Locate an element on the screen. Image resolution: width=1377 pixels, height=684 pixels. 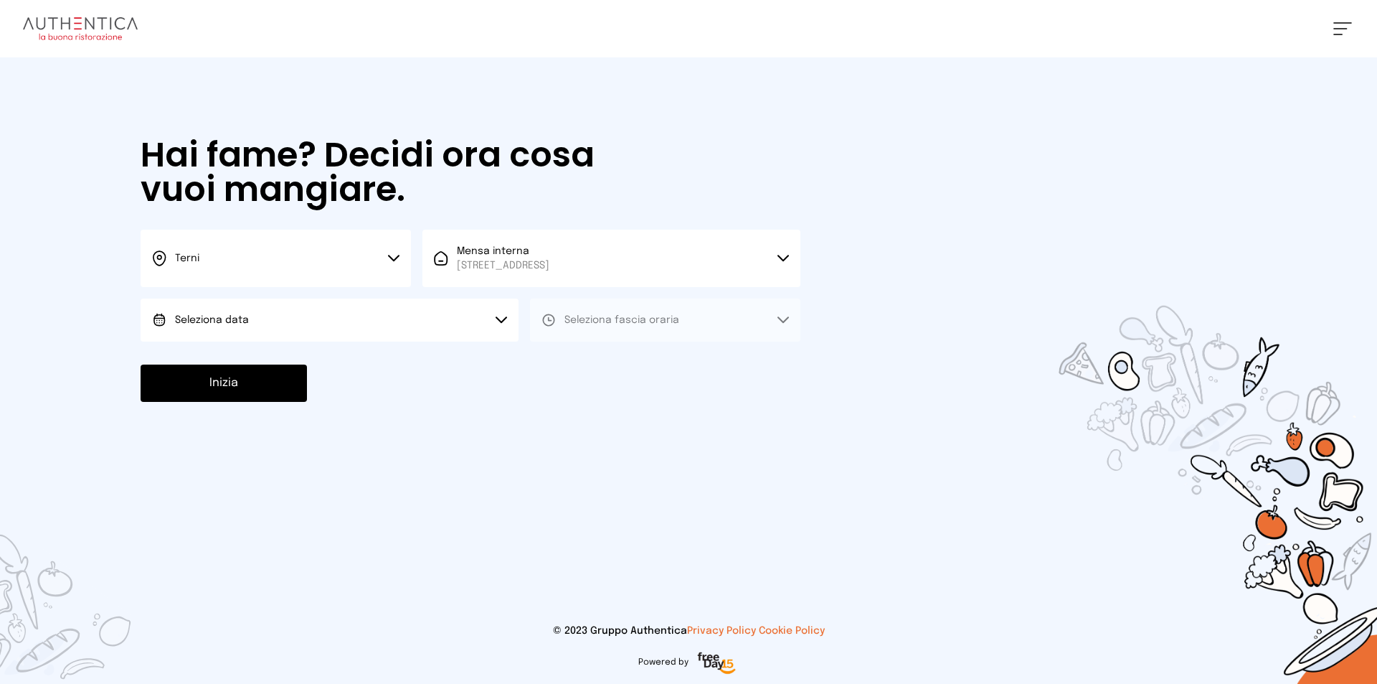
img: sticker-selezione-mensa.70a28f7.png is located at coordinates (1176, 453).